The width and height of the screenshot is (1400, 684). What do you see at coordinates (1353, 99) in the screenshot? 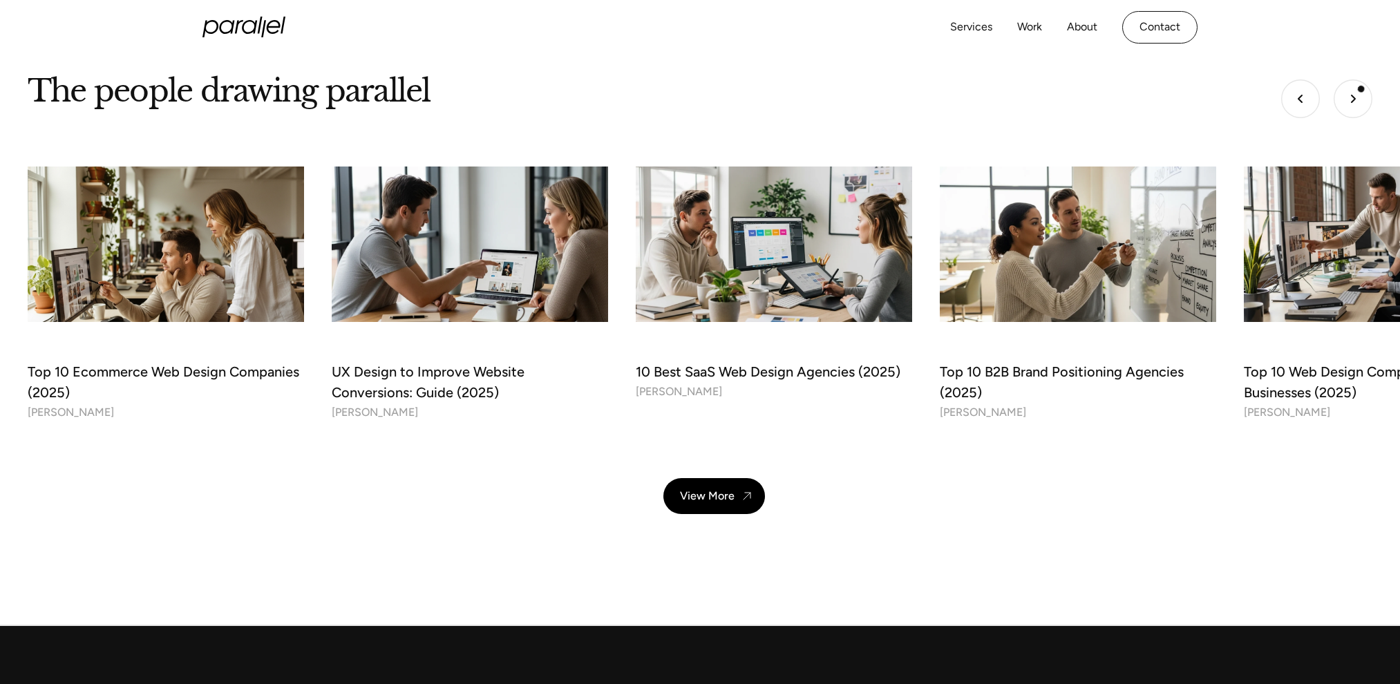
I see `div: Next slide` at bounding box center [1353, 99].